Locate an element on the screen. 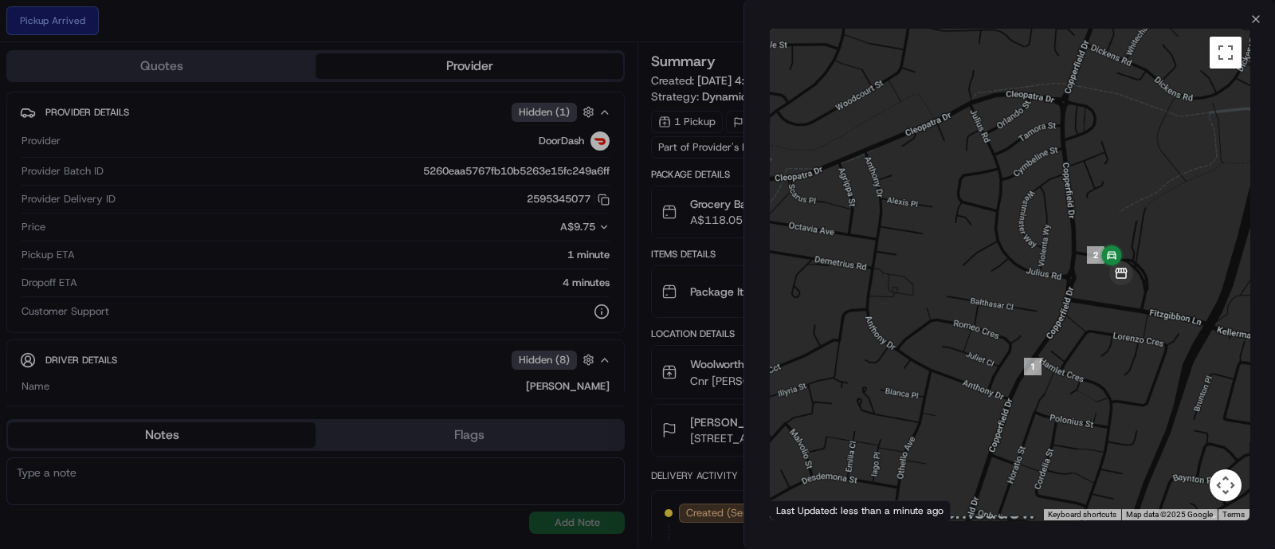 This screenshot has height=549, width=1275. div: Last Updated: less than a minute ago is located at coordinates (860, 510).